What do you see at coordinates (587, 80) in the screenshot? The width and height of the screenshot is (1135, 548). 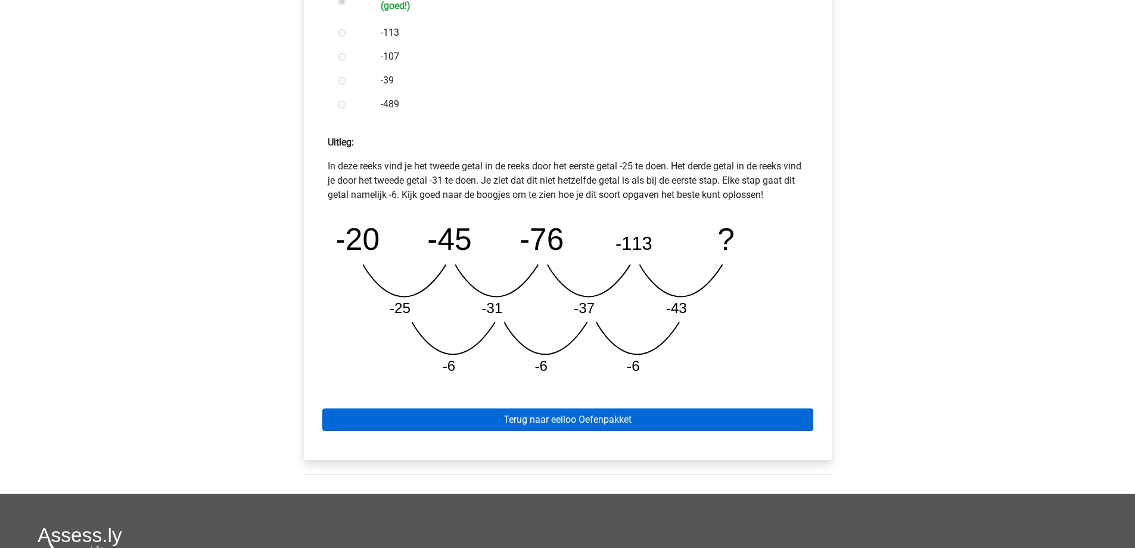 I see `label: -39` at bounding box center [587, 80].